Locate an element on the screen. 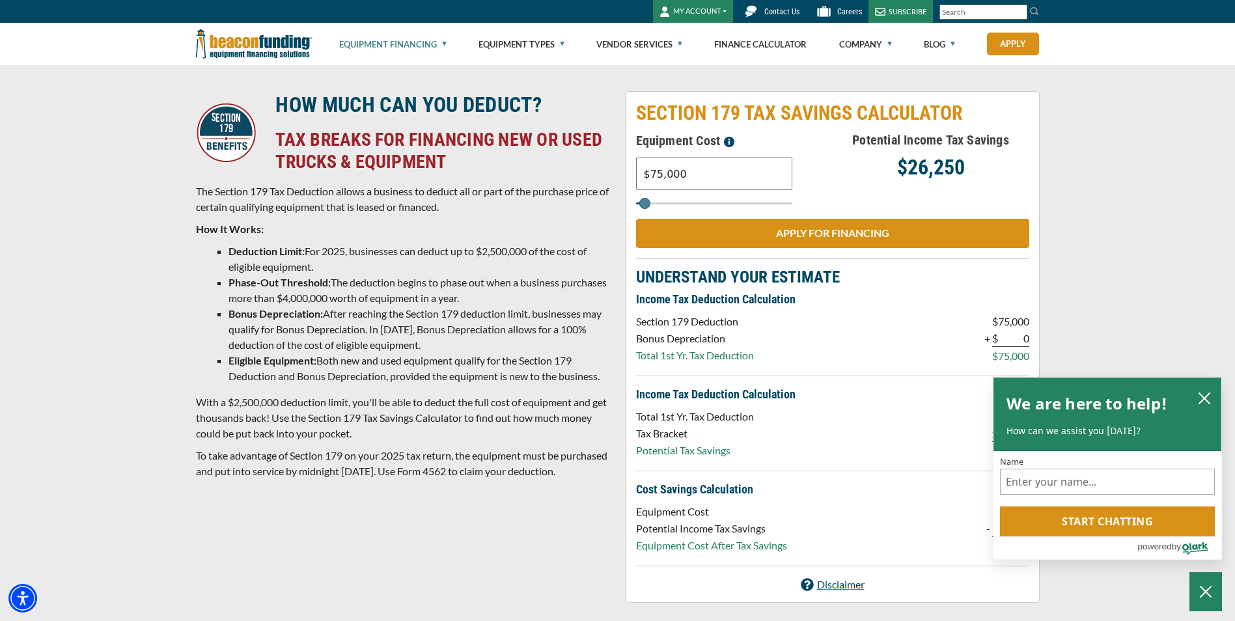 Image resolution: width=1235 pixels, height=621 pixels. p: Cost Savings Calculation is located at coordinates (833, 490).